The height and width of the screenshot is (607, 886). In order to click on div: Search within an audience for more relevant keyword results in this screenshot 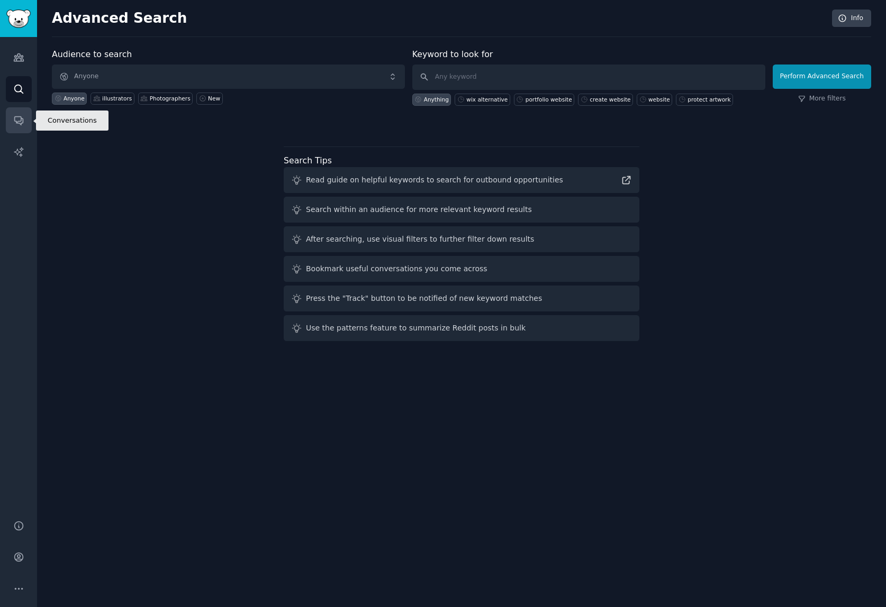, I will do `click(419, 210)`.